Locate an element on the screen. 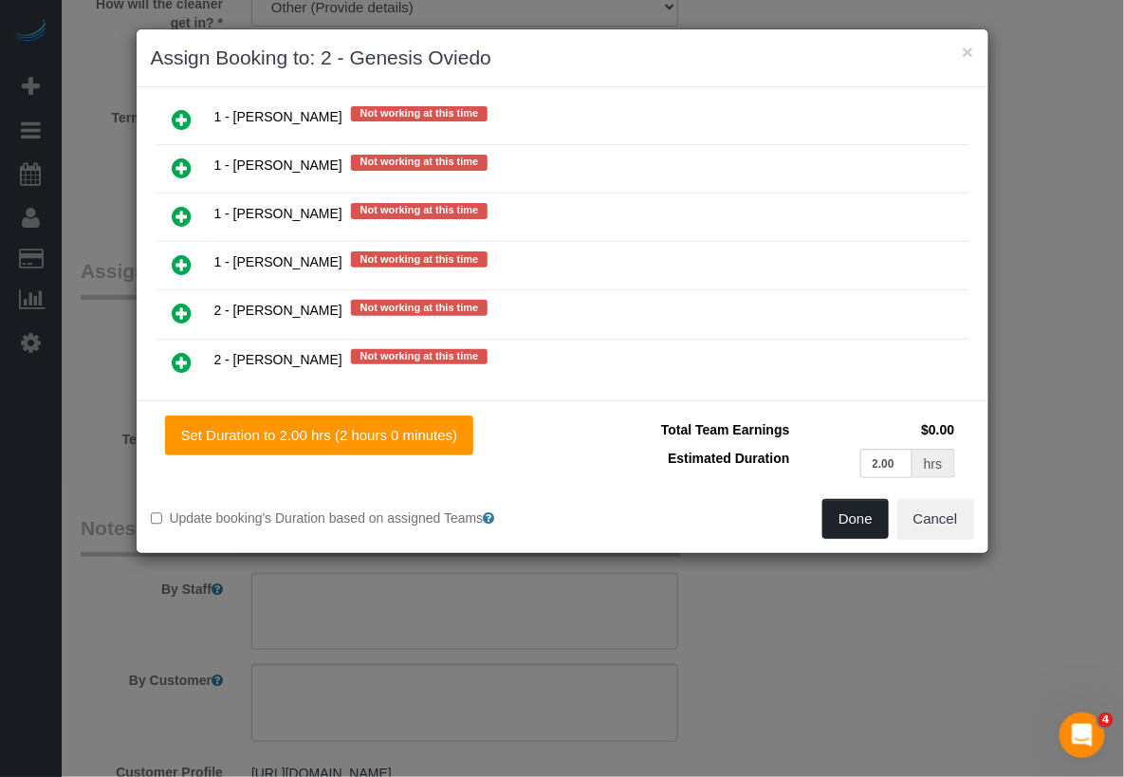 This screenshot has width=1124, height=777. td: $0.00 is located at coordinates (877, 430).